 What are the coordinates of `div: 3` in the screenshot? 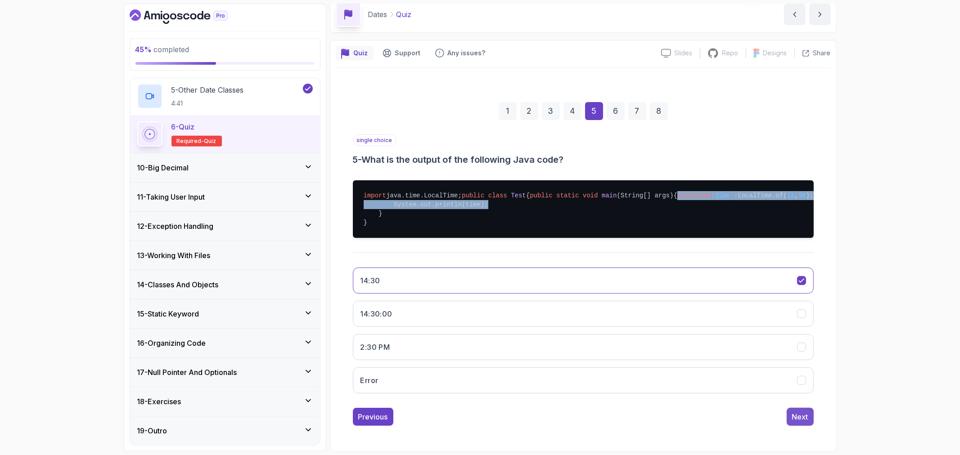 It's located at (551, 111).